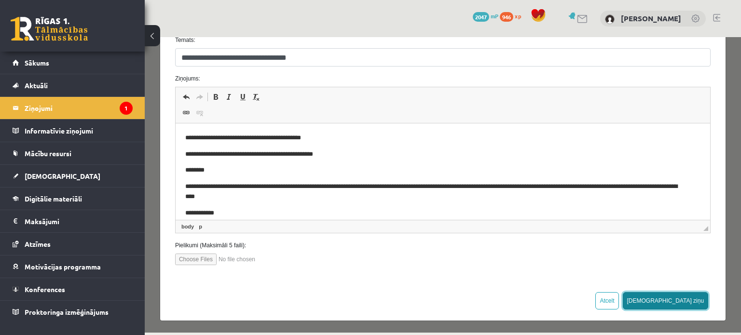 This screenshot has width=741, height=335. Describe the element at coordinates (481, 17) in the screenshot. I see `span: 2047` at that location.